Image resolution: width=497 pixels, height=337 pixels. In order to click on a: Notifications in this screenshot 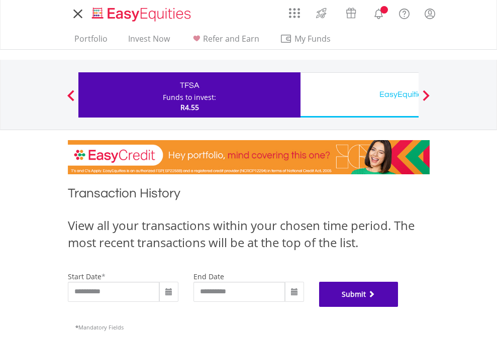, I will do `click(378, 13)`.